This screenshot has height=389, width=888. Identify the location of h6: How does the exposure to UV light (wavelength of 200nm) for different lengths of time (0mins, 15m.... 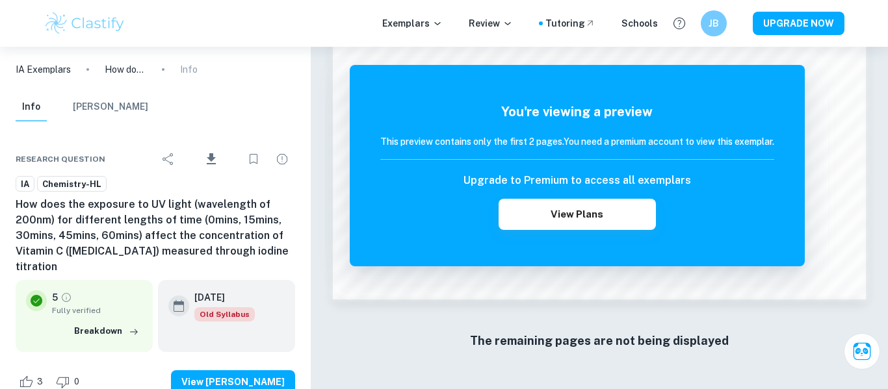
(155, 236).